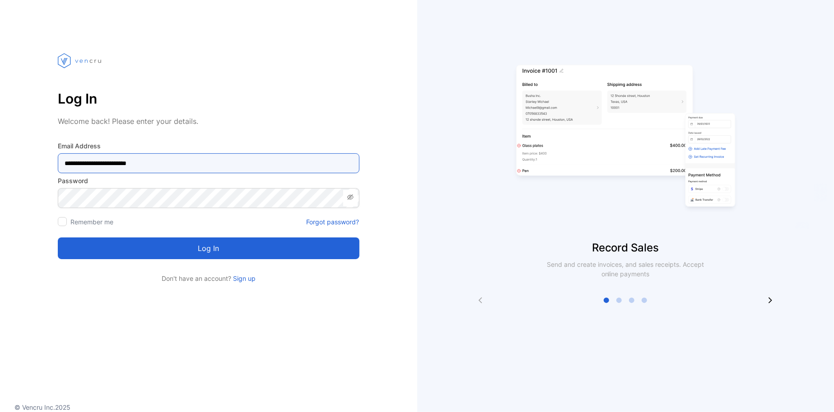 The image size is (834, 412). I want to click on img: slider image, so click(626, 138).